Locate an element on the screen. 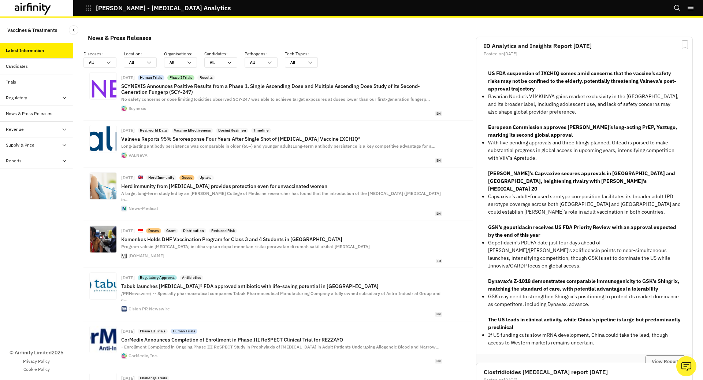 Image resolution: width=703 pixels, height=380 pixels. a: Privacy Policy is located at coordinates (36, 361).